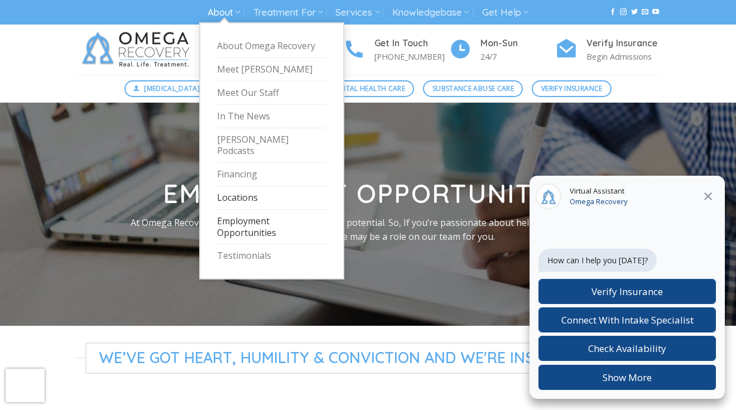 The width and height of the screenshot is (736, 410). I want to click on h4: Get In Touch, so click(412, 44).